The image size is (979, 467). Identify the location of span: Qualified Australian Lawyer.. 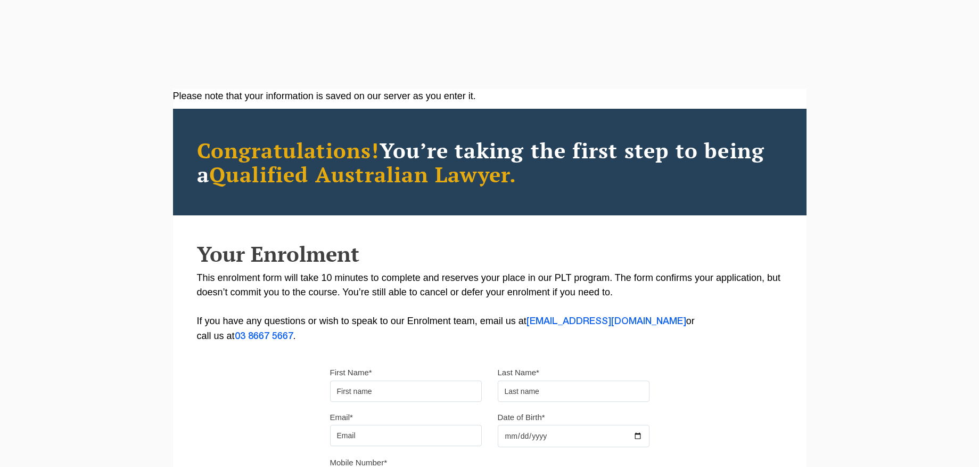
(363, 174).